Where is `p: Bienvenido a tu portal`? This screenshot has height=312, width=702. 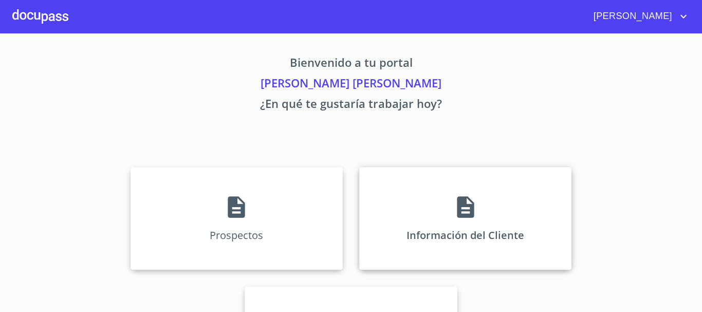
p: Bienvenido a tu portal is located at coordinates (351, 64).